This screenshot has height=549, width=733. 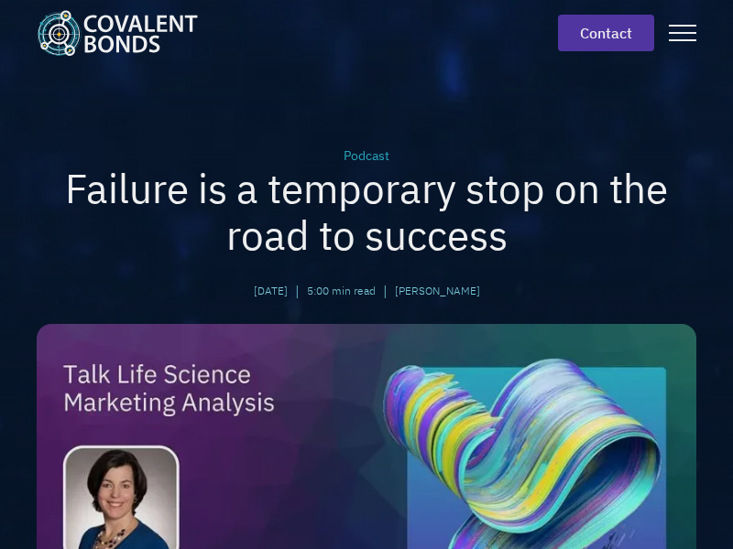 What do you see at coordinates (366, 156) in the screenshot?
I see `div: Podcast` at bounding box center [366, 156].